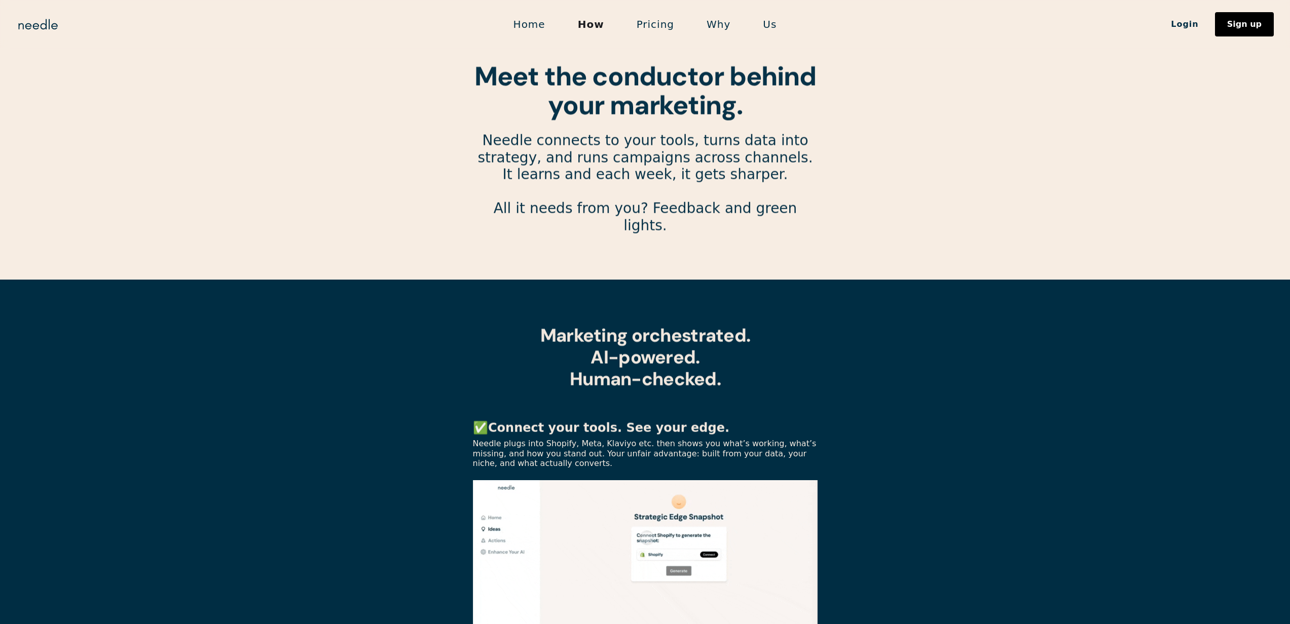 The height and width of the screenshot is (624, 1290). Describe the element at coordinates (645, 192) in the screenshot. I see `p: Needle connects to your tools, turns data into strategy, and runs campaigns across channels. It l...` at that location.